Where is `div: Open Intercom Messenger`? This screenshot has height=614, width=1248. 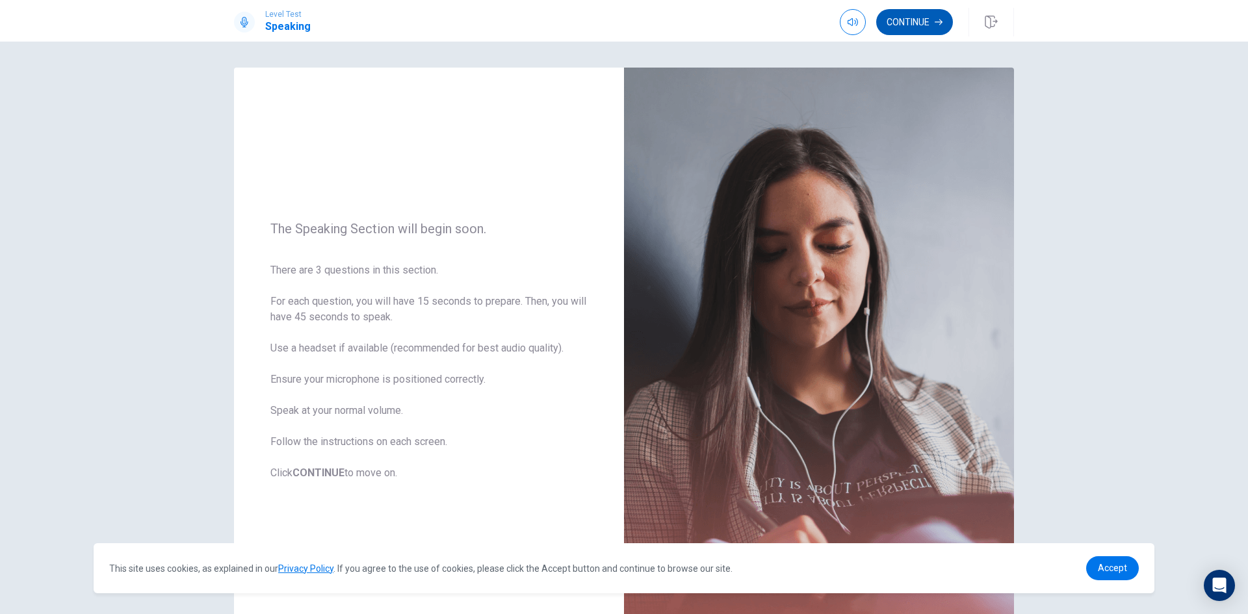
div: Open Intercom Messenger is located at coordinates (1220, 586).